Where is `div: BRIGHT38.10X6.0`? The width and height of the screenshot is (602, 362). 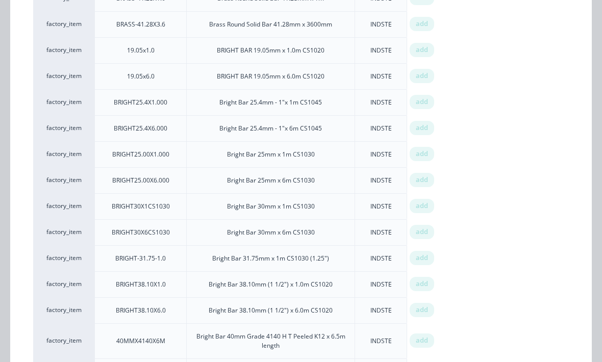 div: BRIGHT38.10X6.0 is located at coordinates (141, 311).